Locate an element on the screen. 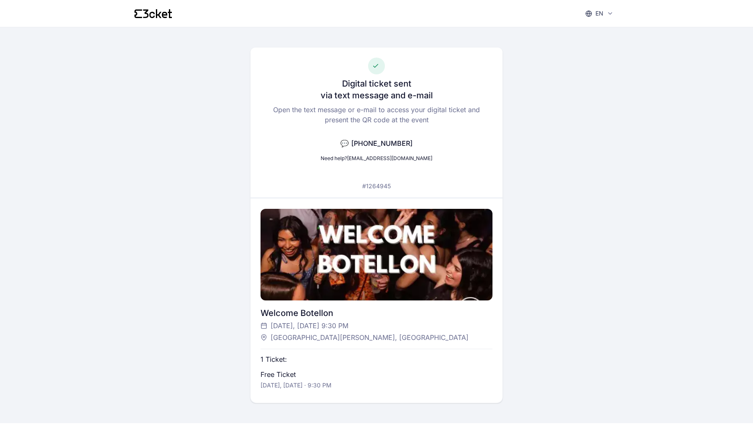 This screenshot has height=437, width=753. p: en is located at coordinates (599, 13).